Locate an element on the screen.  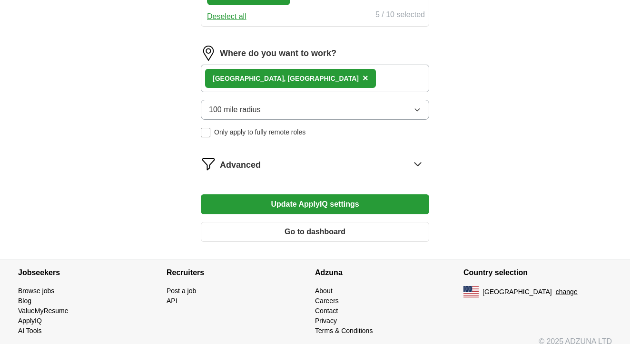
div: 5 / 10 selected is located at coordinates (400, 16).